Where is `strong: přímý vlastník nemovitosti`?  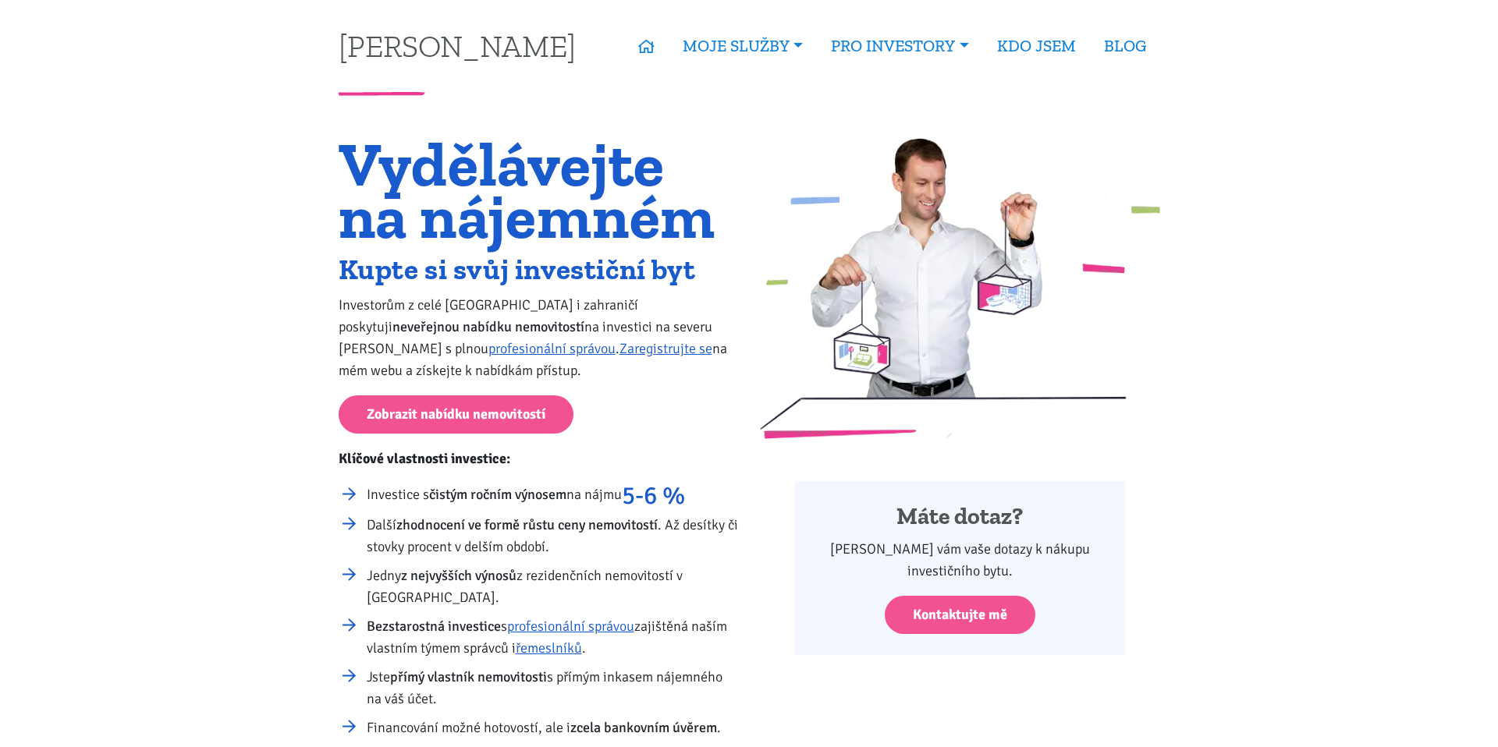 strong: přímý vlastník nemovitosti is located at coordinates (468, 677).